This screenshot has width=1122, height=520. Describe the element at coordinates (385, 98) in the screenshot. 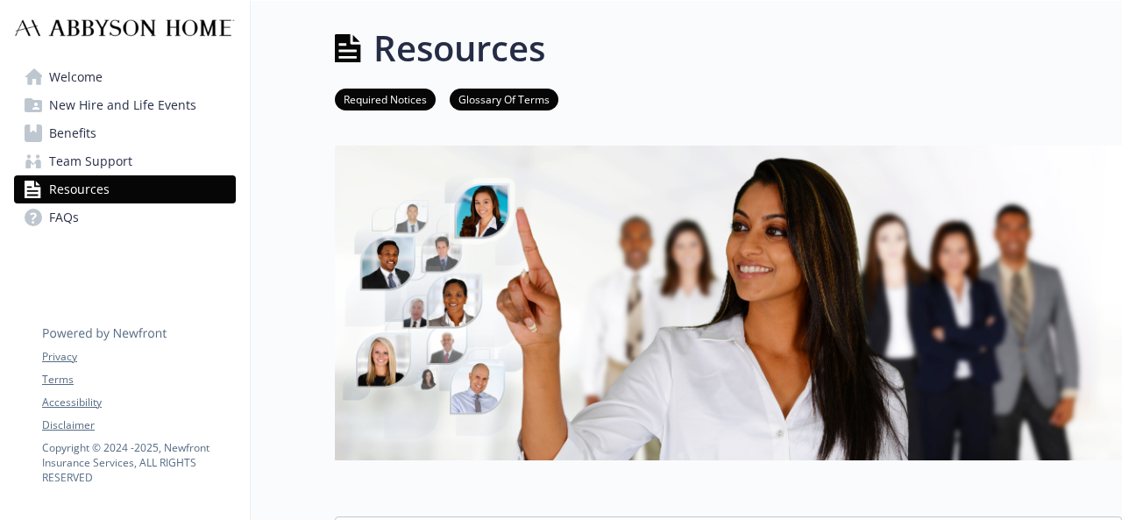

I see `a: Required Notices` at that location.